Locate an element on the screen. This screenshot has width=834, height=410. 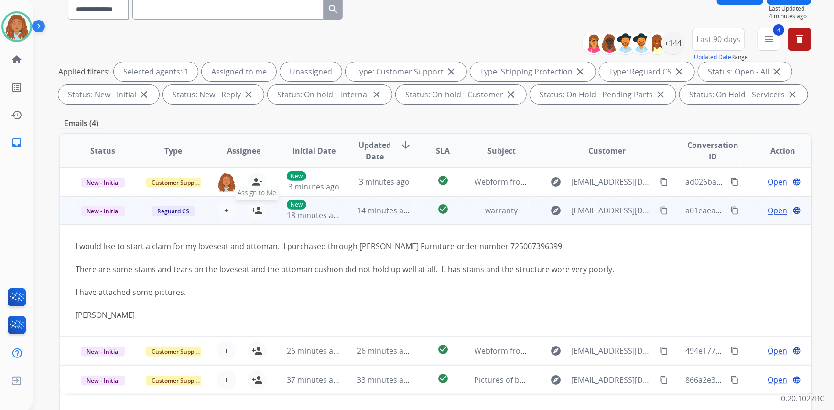
div: There are some stains and tears on the loveseat and the ottoman cushion did not hold up well at a... is located at coordinates (365, 269).